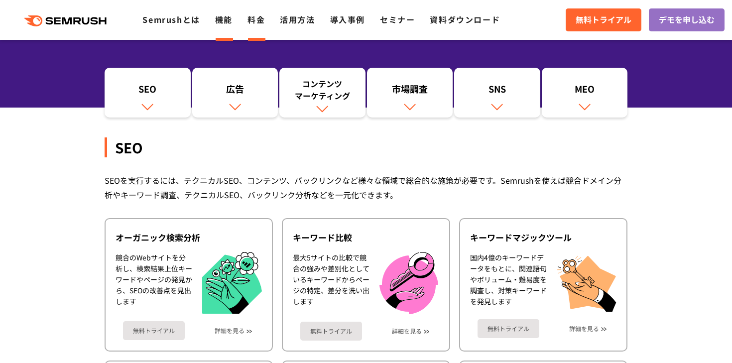  I want to click on a: 活用方法, so click(297, 19).